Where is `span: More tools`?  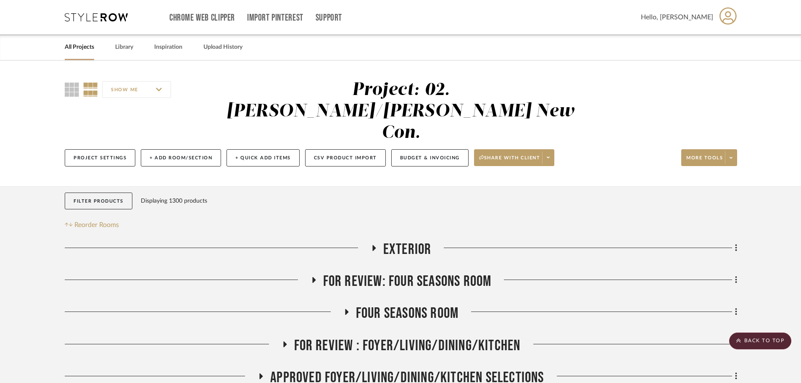 span: More tools is located at coordinates (704, 161).